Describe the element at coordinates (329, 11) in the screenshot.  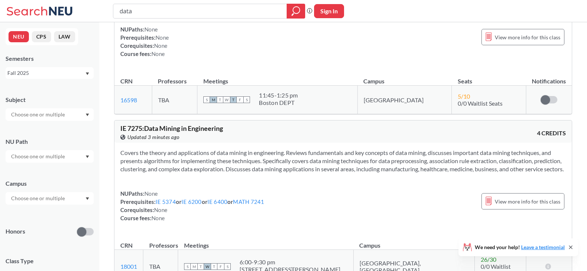
I see `button: Sign In` at that location.